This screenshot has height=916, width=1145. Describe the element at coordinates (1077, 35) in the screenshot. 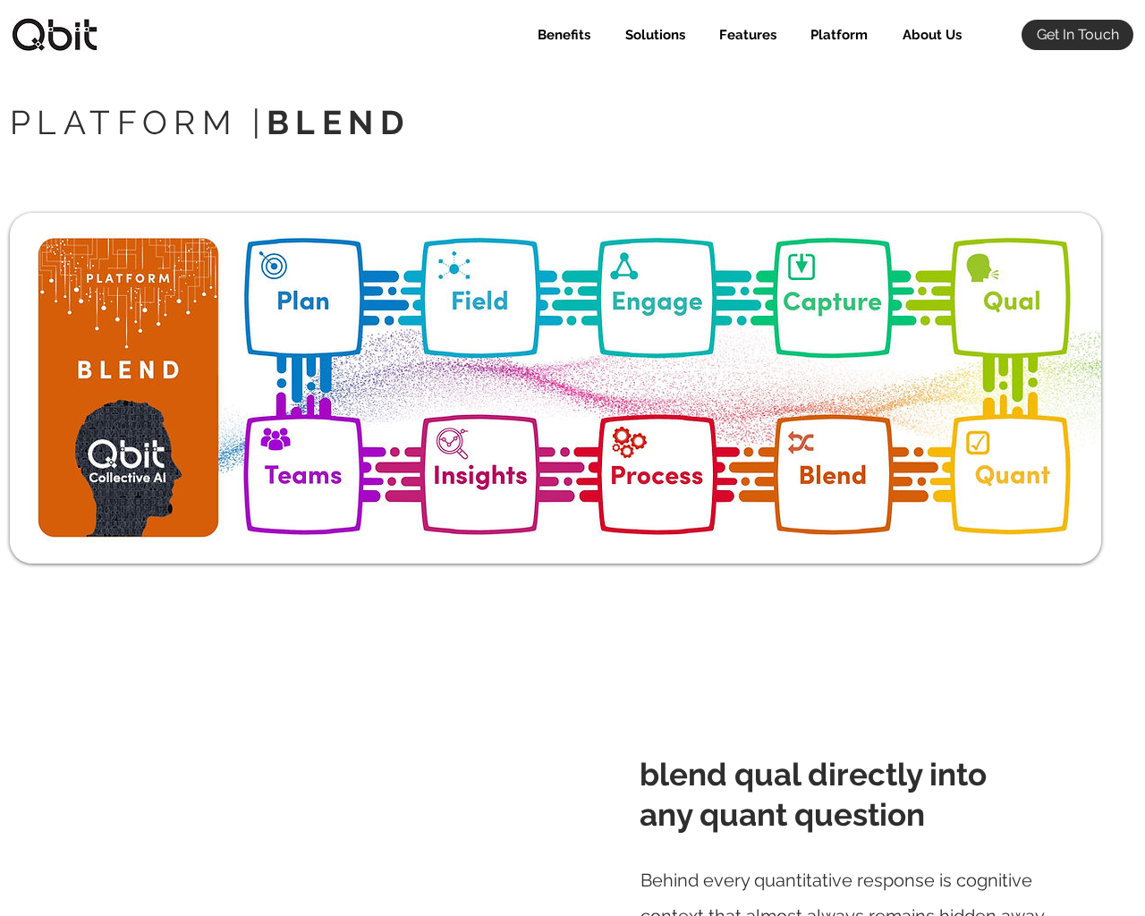

I see `a: Get In Touch` at that location.